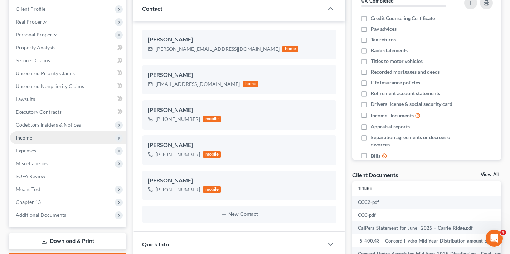 The height and width of the screenshot is (254, 510). I want to click on span: Bills, so click(375, 156).